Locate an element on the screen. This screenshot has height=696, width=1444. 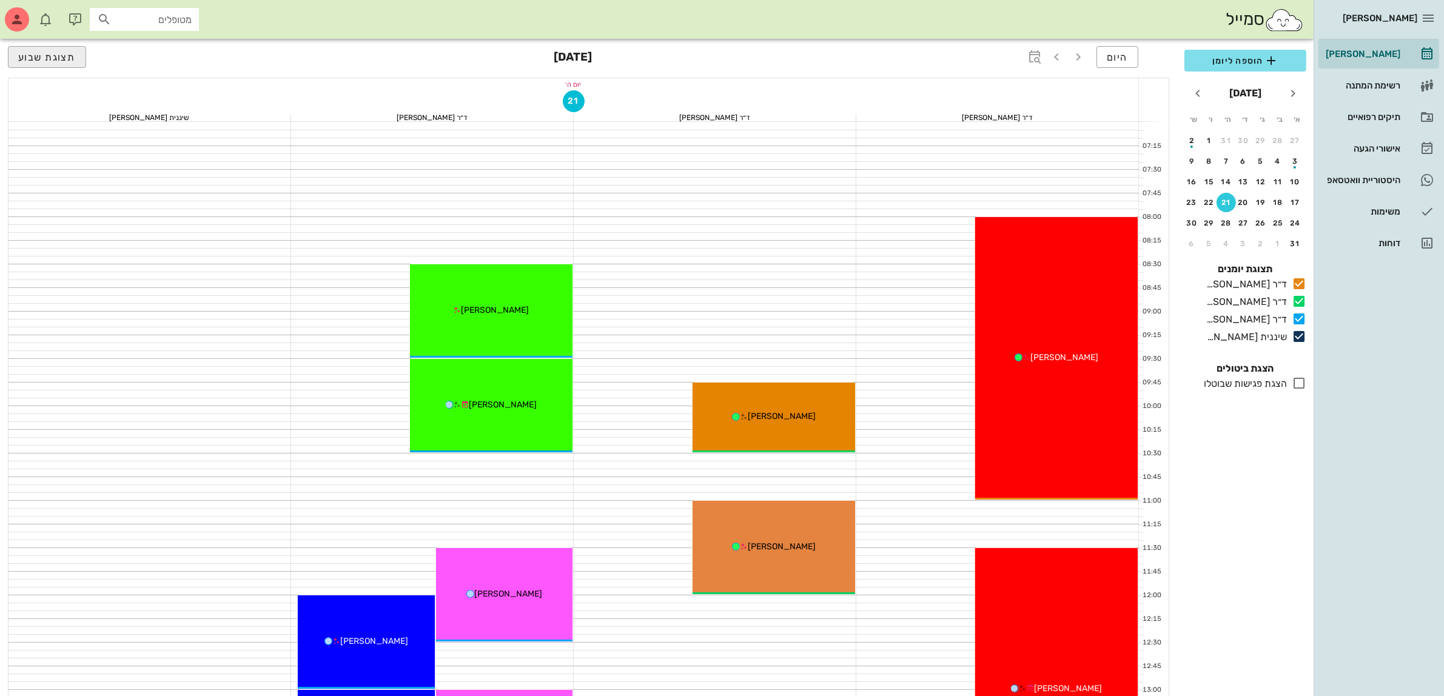
div: 22 is located at coordinates (1209, 203).